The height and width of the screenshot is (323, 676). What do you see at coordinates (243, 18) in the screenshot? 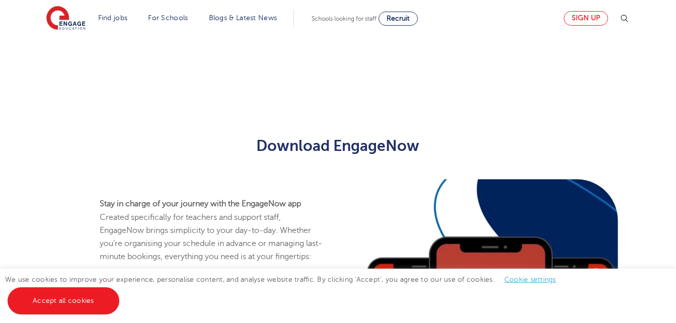
I see `a: Blogs & Latest News` at bounding box center [243, 18].